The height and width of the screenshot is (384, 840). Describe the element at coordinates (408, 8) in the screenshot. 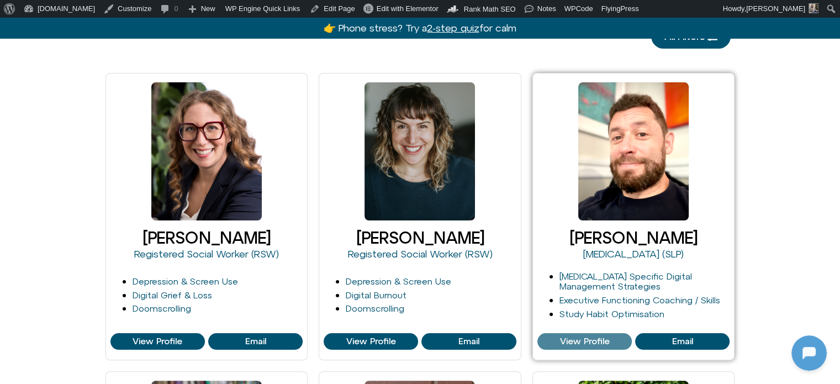

I see `span: Edit with Elementor` at that location.